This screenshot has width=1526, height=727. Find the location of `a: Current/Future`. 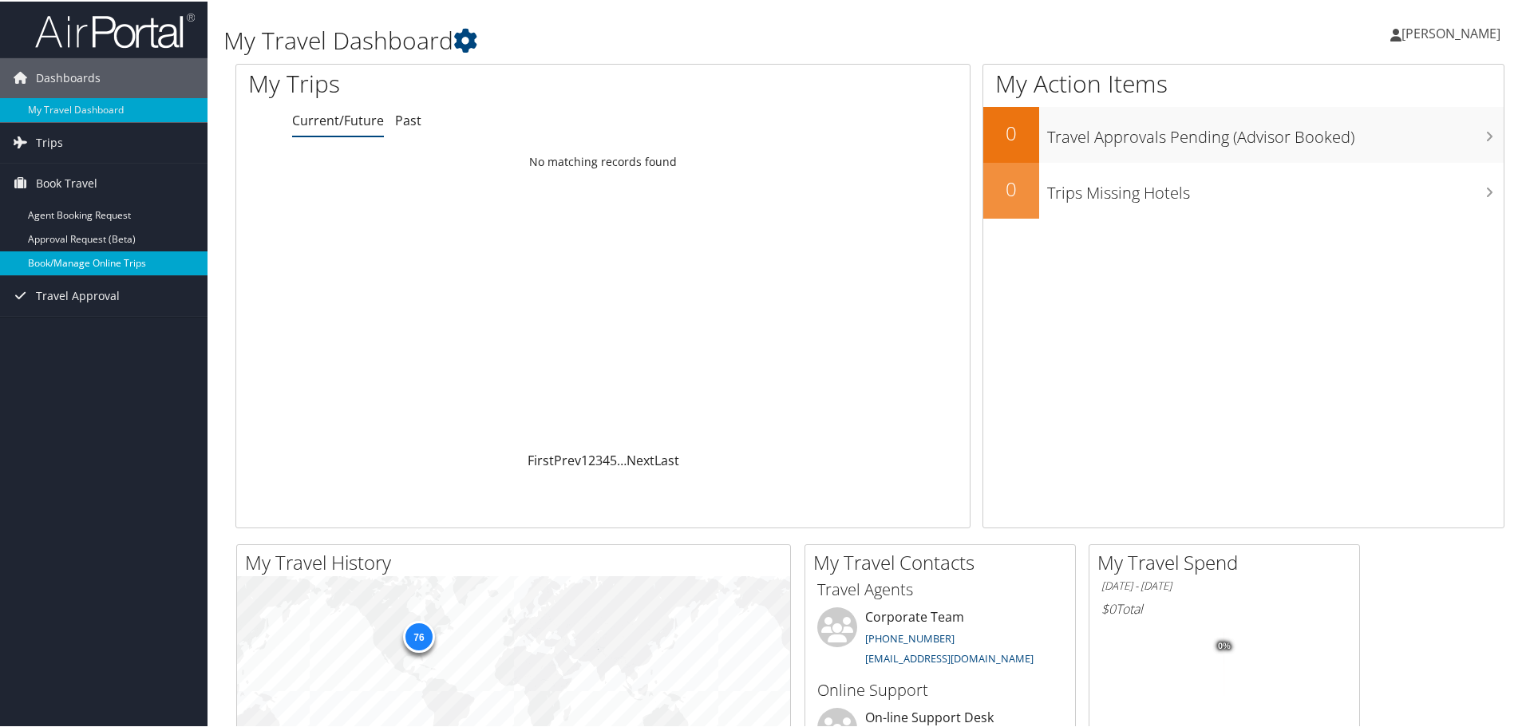

a: Current/Future is located at coordinates (338, 119).